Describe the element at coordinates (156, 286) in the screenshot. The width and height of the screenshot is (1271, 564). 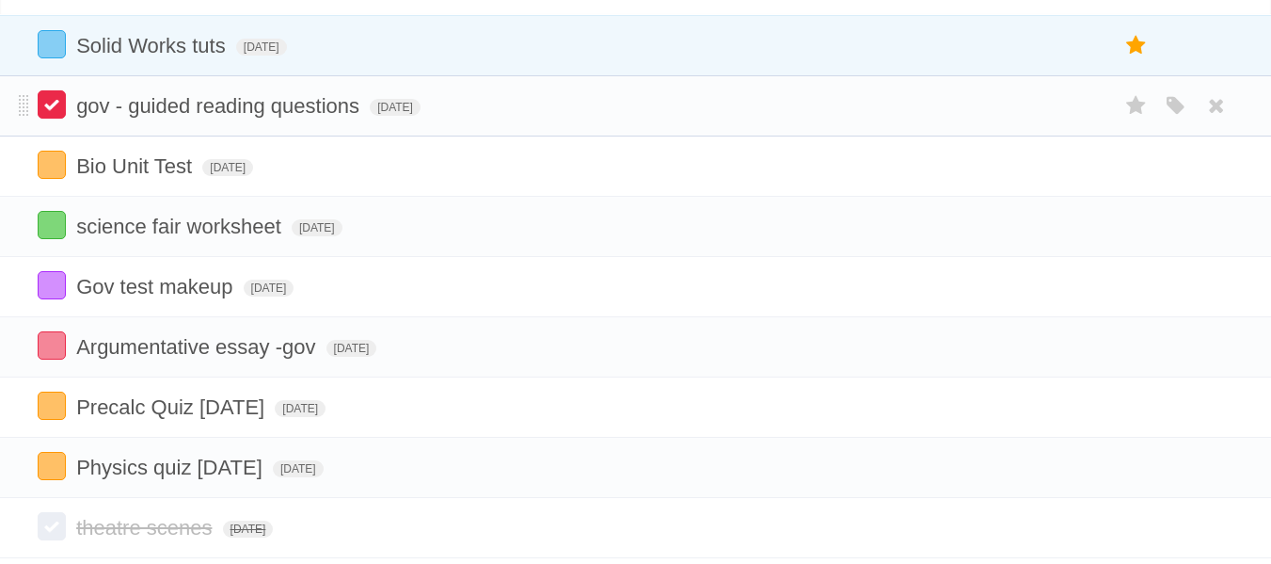
I see `span: Gov test makeup` at that location.